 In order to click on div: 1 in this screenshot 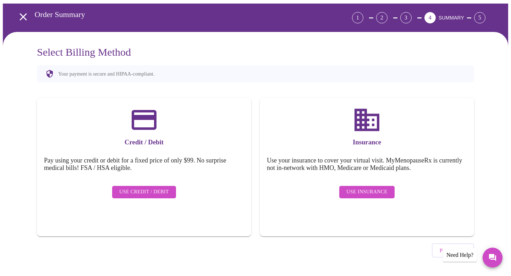, I will do `click(358, 18)`.